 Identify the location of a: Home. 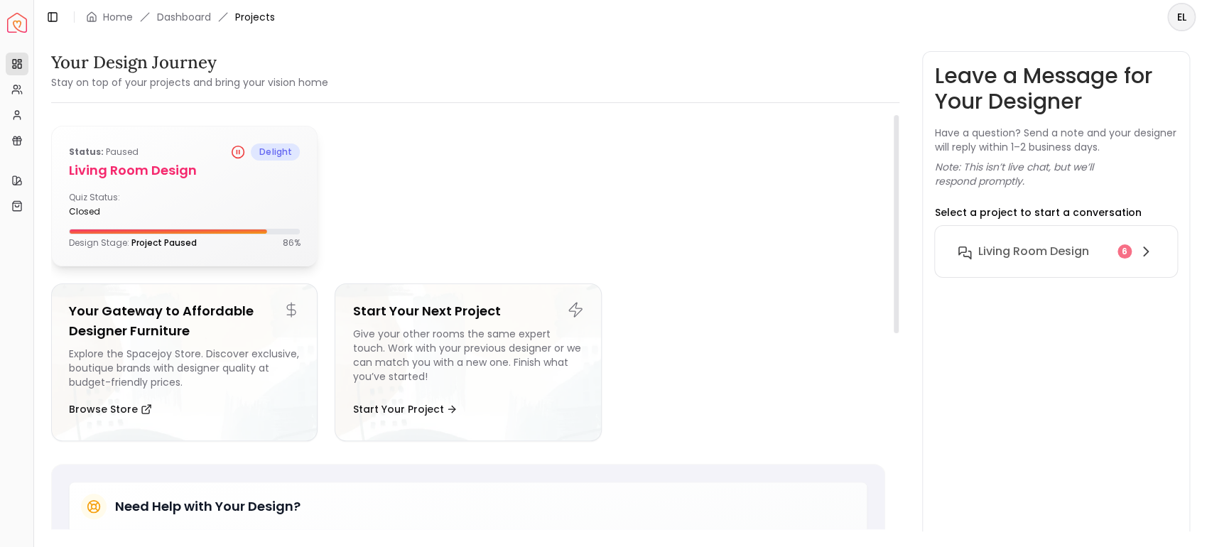
(118, 17).